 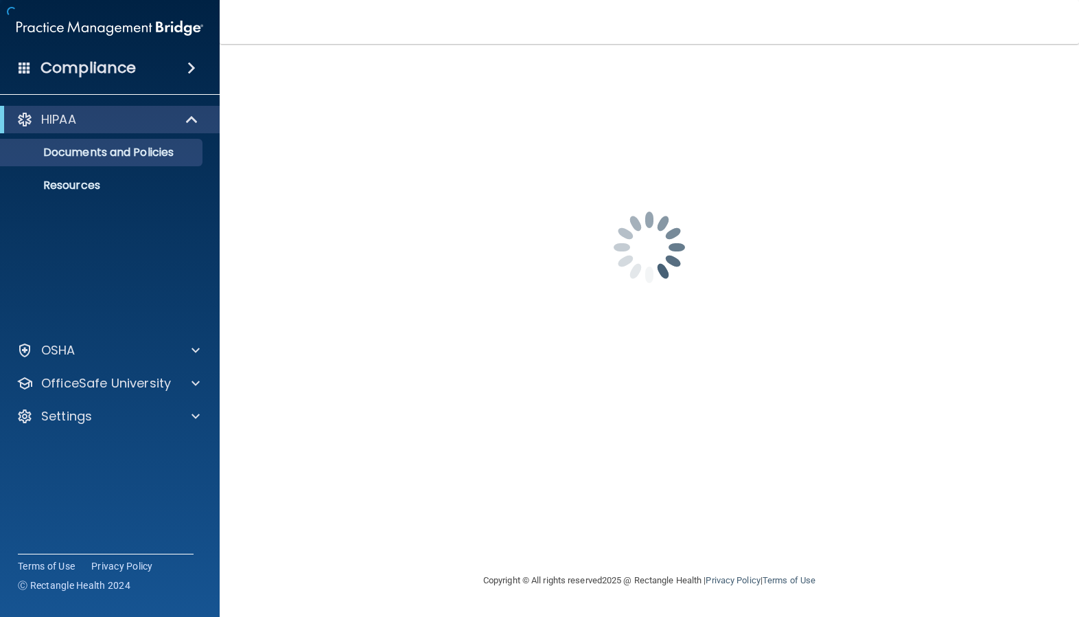 I want to click on a: OSHA, so click(x=108, y=350).